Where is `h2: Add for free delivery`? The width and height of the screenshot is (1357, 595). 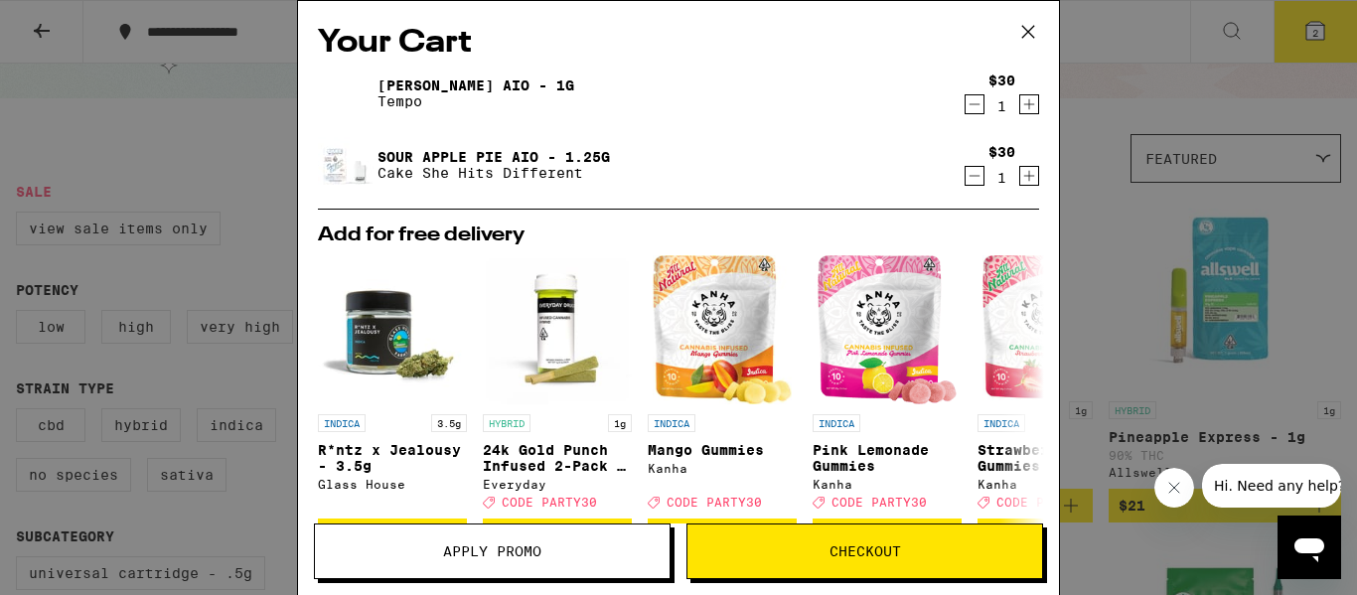 h2: Add for free delivery is located at coordinates (678, 235).